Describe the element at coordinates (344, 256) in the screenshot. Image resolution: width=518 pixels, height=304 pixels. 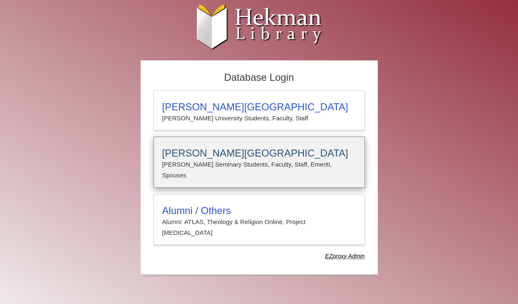
I see `dfn: Use Alumni login` at that location.